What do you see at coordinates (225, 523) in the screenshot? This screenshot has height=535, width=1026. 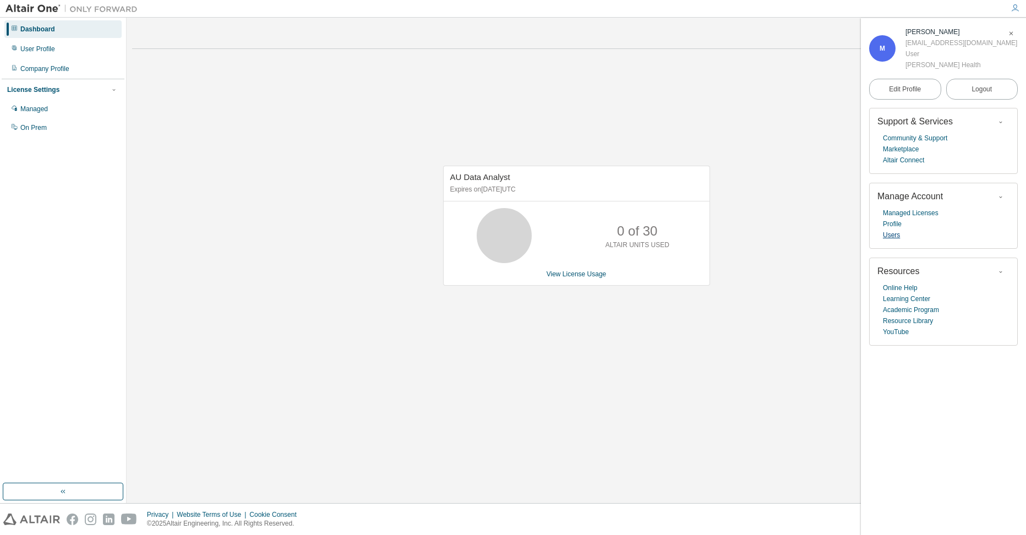 I see `p: © 2025 Altair Engineering, Inc. All Rights Reserved.` at bounding box center [225, 523].